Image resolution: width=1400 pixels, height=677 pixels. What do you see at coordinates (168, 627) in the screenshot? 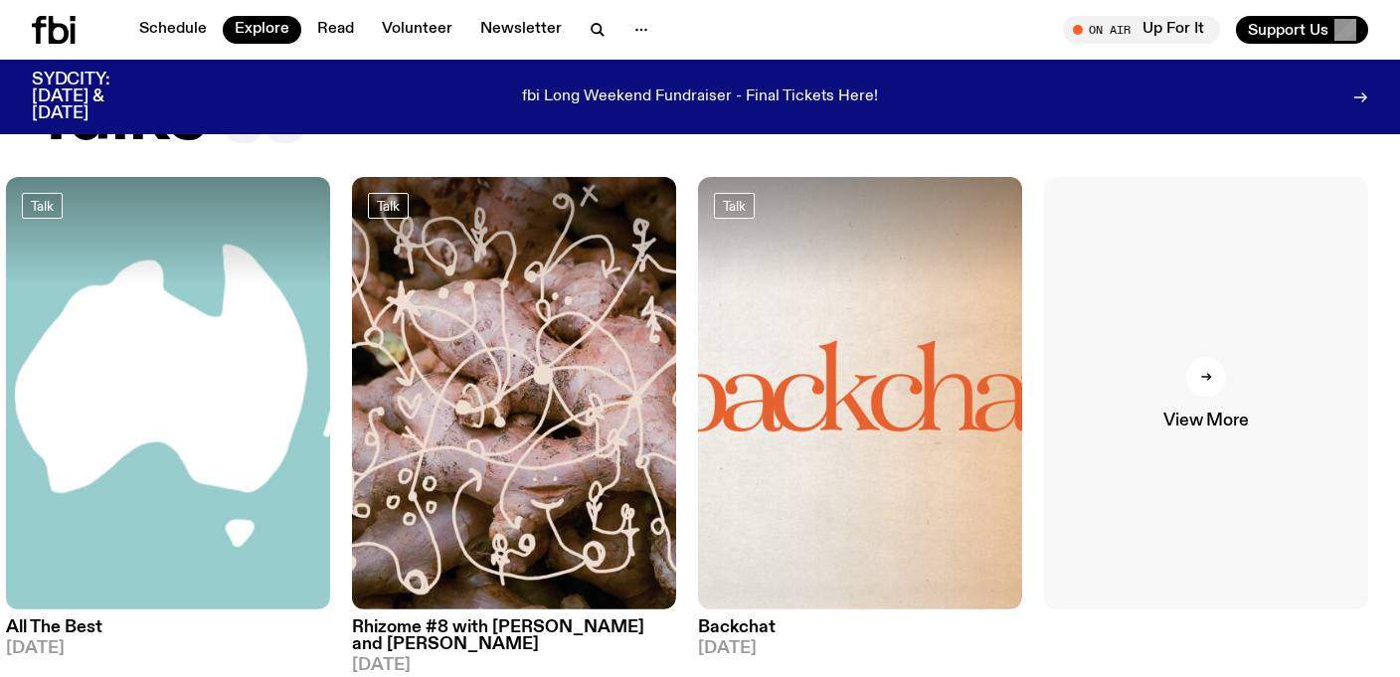
I see `h3: All The Best` at bounding box center [168, 627].